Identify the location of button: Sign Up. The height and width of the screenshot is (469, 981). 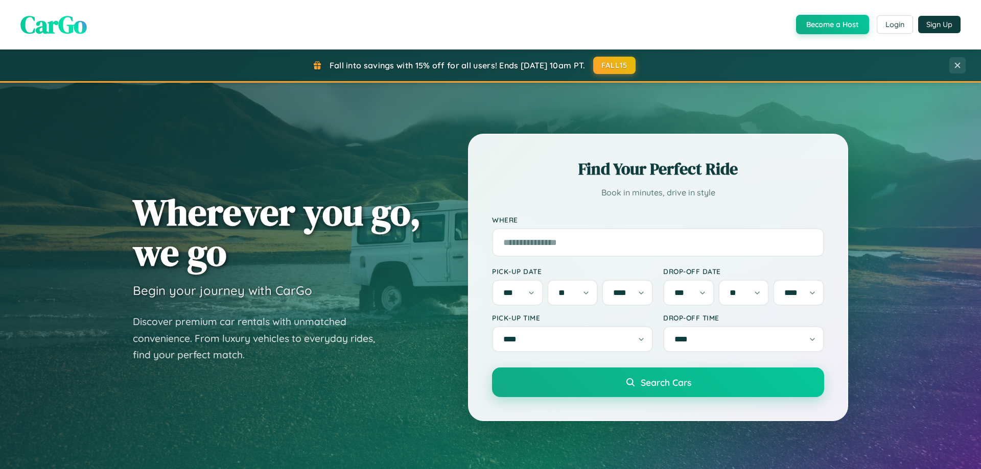
(939, 25).